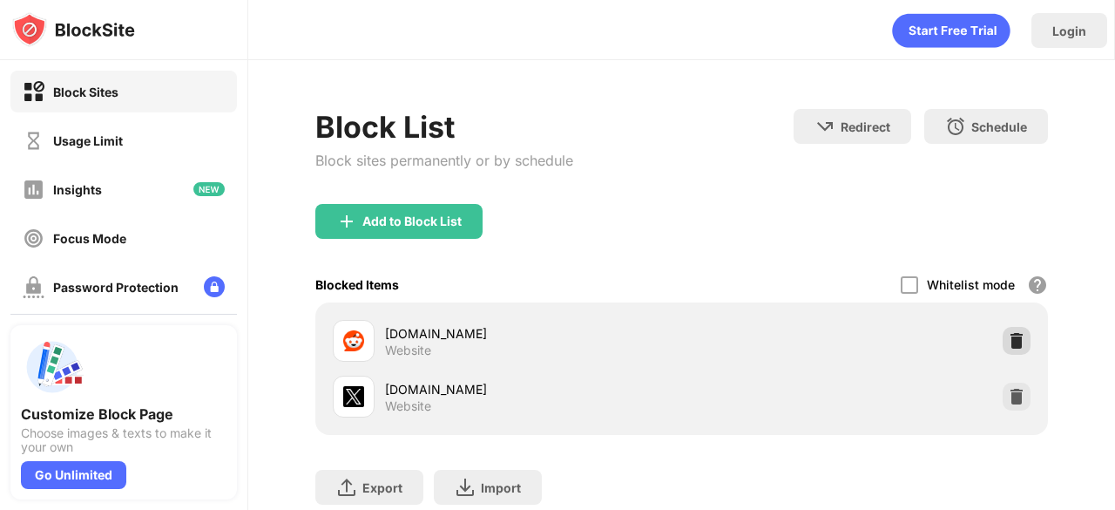 Image resolution: width=1115 pixels, height=510 pixels. I want to click on div: Blocked Items, so click(357, 284).